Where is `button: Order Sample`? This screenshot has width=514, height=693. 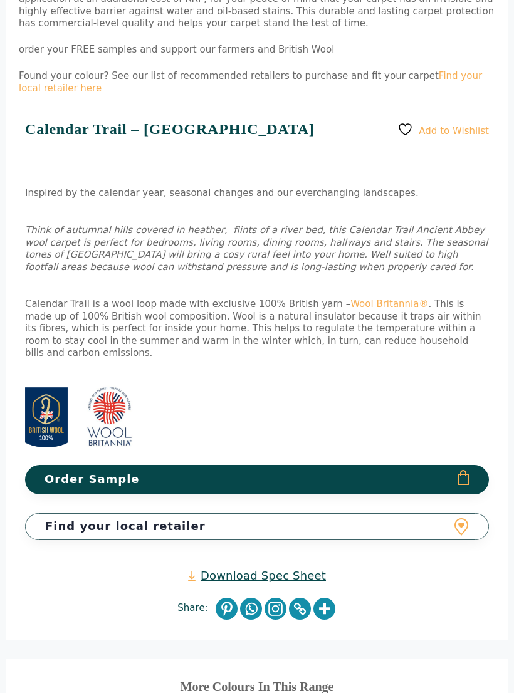
button: Order Sample is located at coordinates (257, 479).